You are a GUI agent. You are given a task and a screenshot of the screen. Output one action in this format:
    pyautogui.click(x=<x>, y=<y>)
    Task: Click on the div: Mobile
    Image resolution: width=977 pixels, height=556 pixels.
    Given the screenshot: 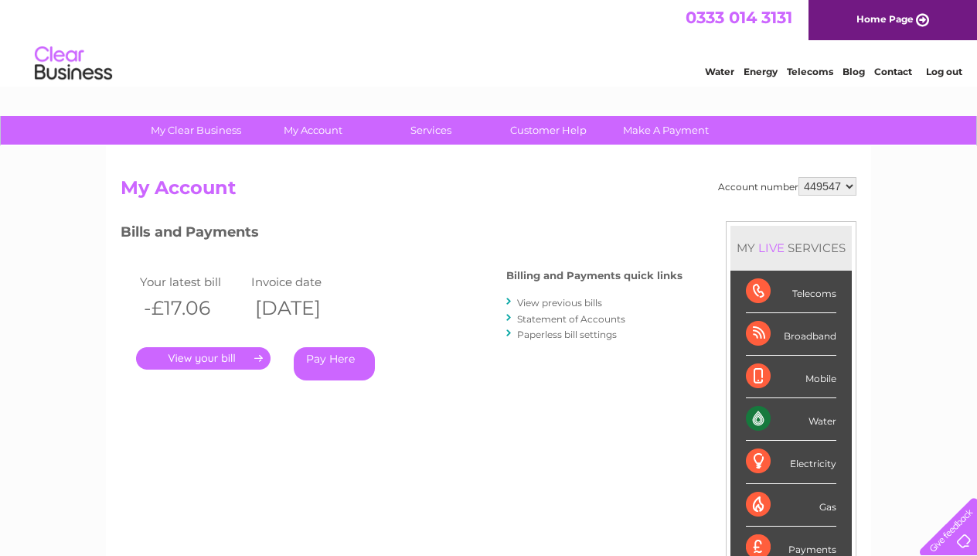 What is the action you would take?
    pyautogui.click(x=791, y=377)
    